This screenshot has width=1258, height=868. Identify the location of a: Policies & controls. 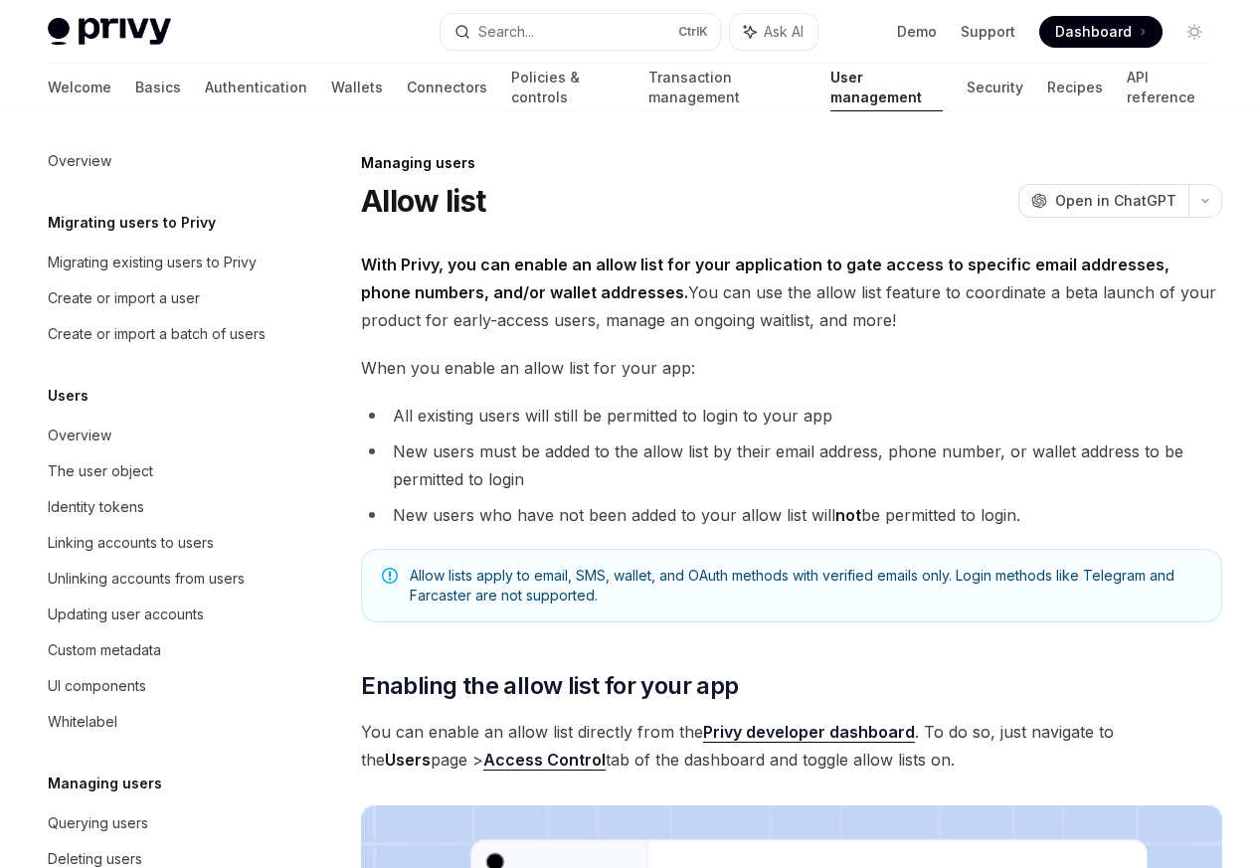
(568, 88).